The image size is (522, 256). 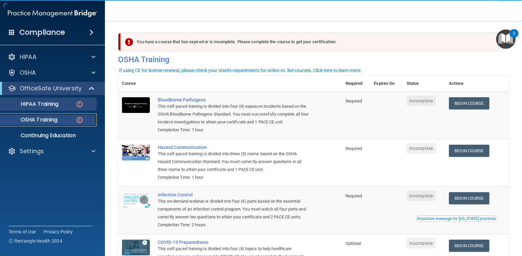 I want to click on button: If using CE for license renewal, please check your state's requirements for online vs. live cours..., so click(x=240, y=71).